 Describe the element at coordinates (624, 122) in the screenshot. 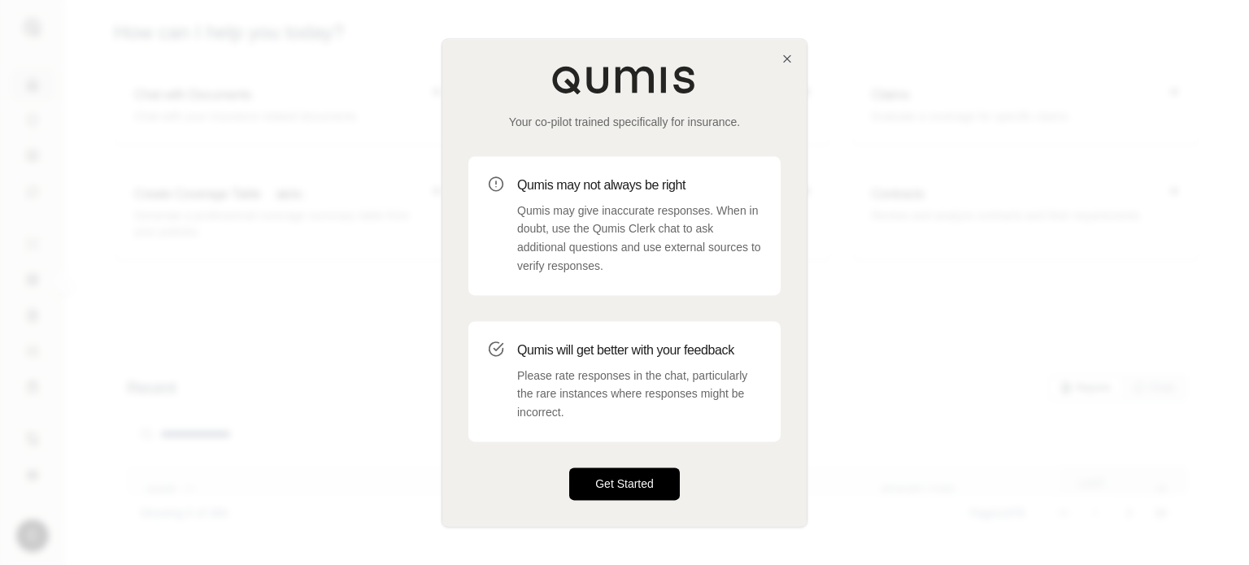

I see `p: Your co-pilot trained specifically for insurance.` at that location.